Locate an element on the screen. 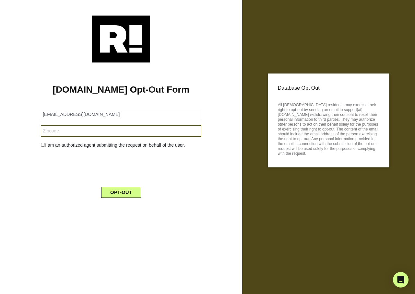 The image size is (415, 294). input: Email Address is located at coordinates (121, 114).